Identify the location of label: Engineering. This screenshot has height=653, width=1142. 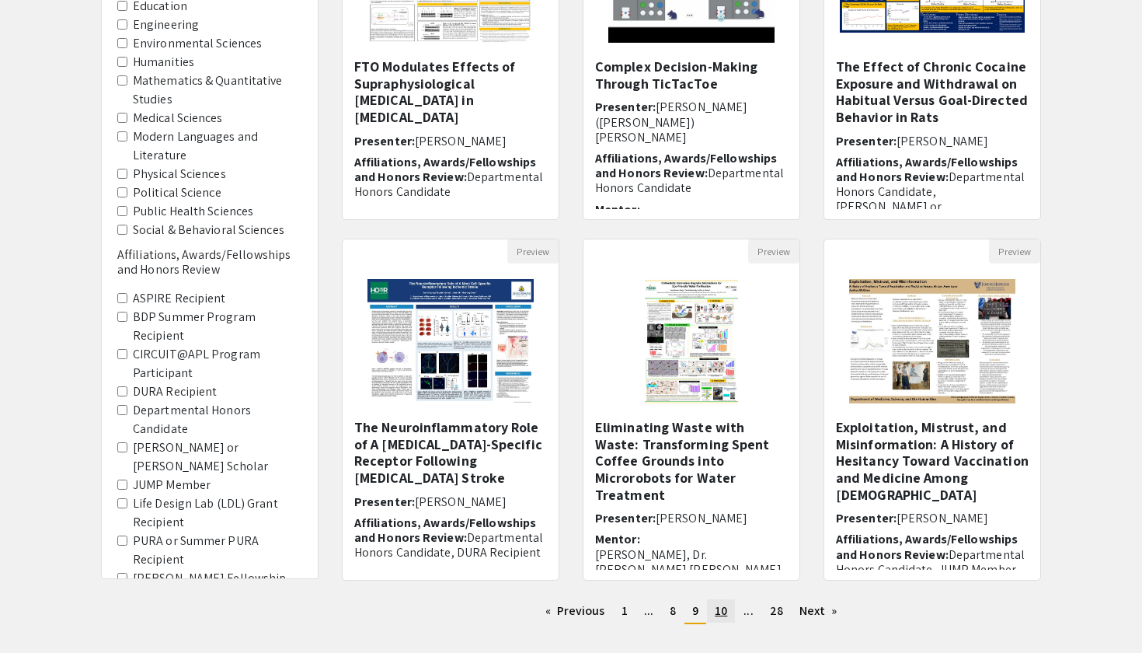
(165, 25).